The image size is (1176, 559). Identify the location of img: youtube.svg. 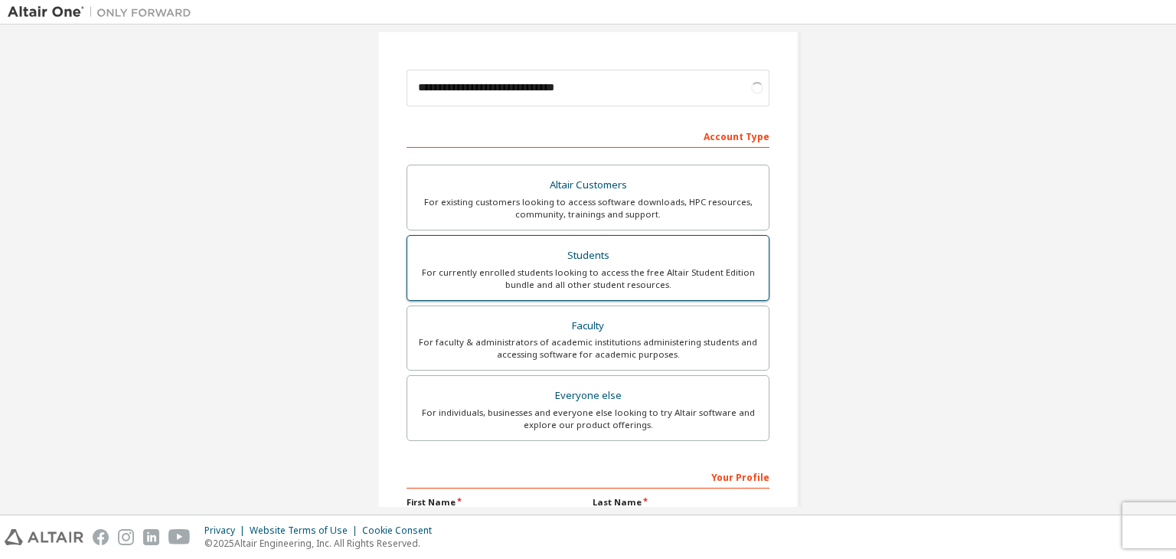
(179, 537).